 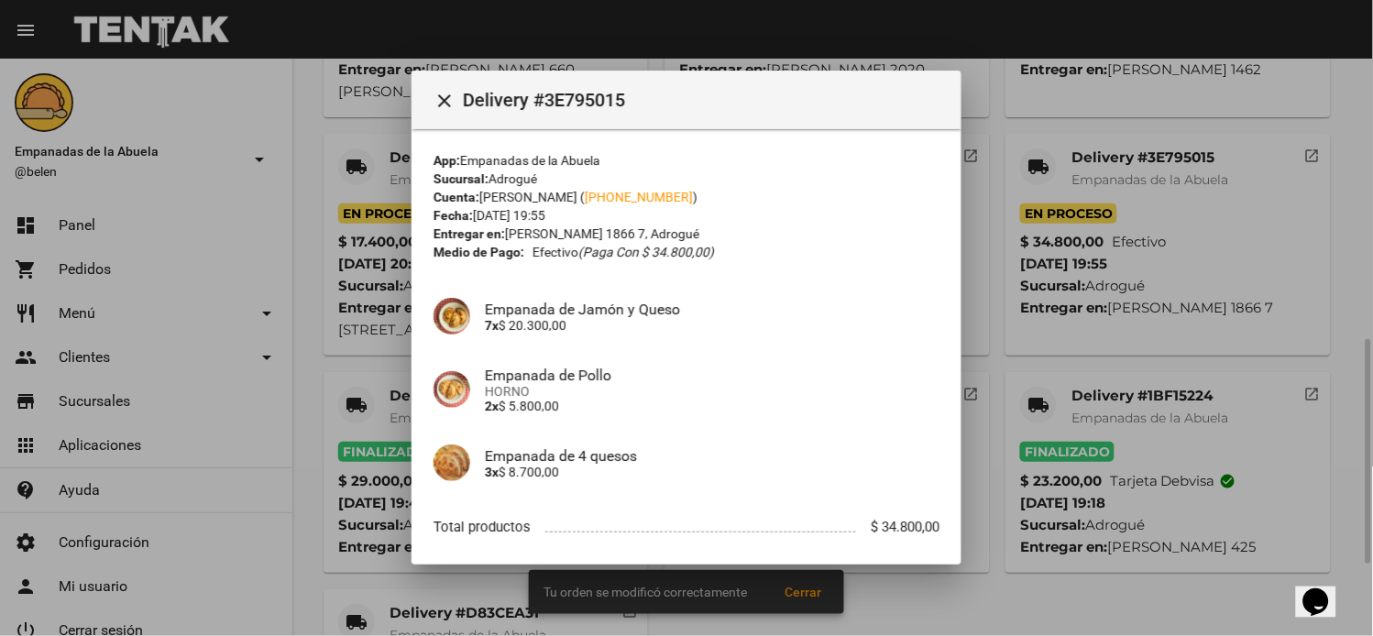 I want to click on i: (Paga con $ 34.800,00), so click(x=646, y=252).